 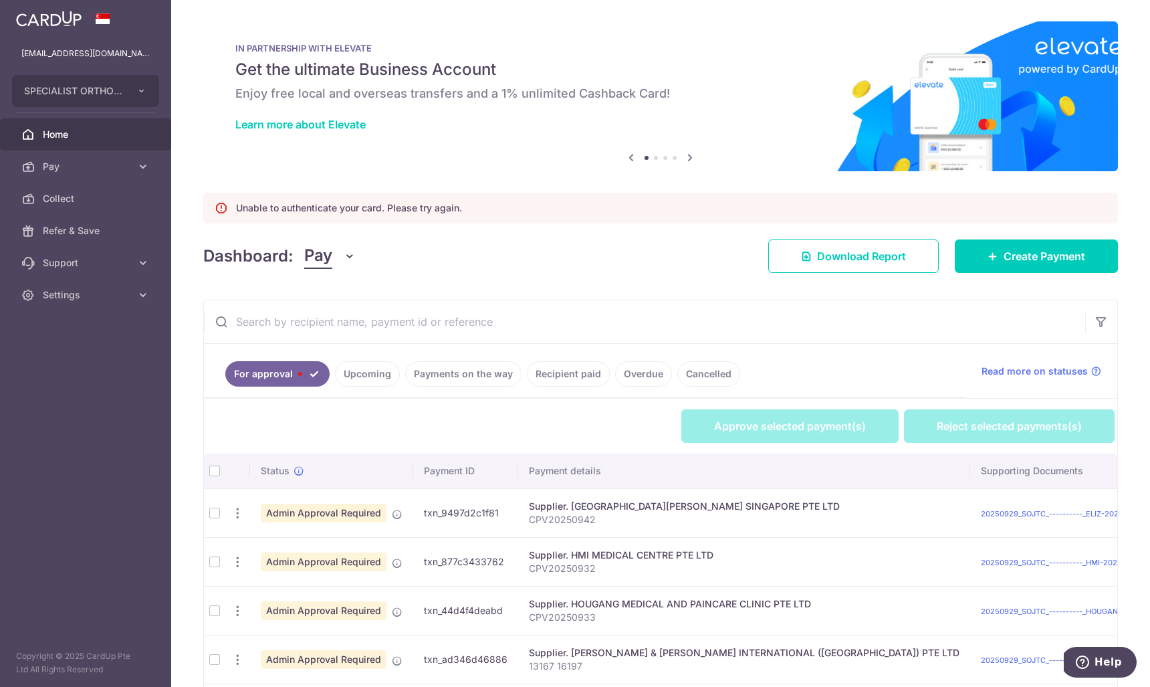 I want to click on span: Refer & Save, so click(x=87, y=231).